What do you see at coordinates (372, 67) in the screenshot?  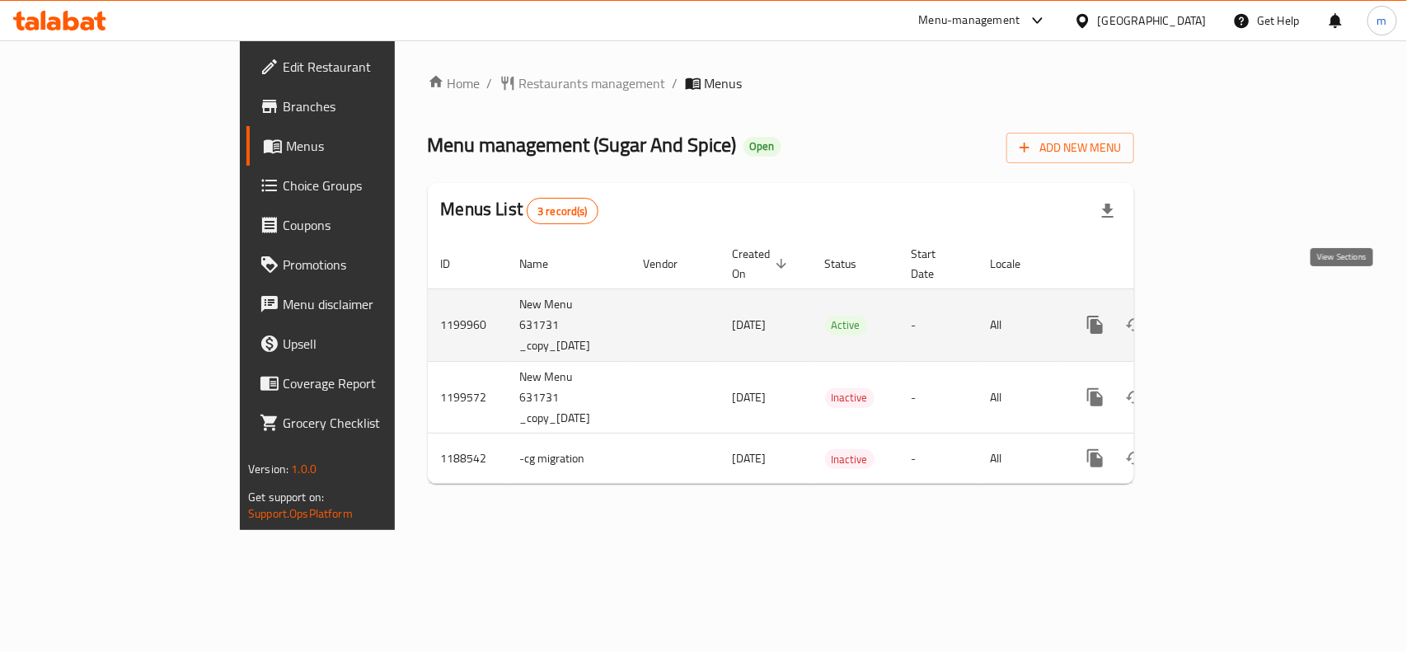 I see `span: Edit Restaurant` at bounding box center [372, 67].